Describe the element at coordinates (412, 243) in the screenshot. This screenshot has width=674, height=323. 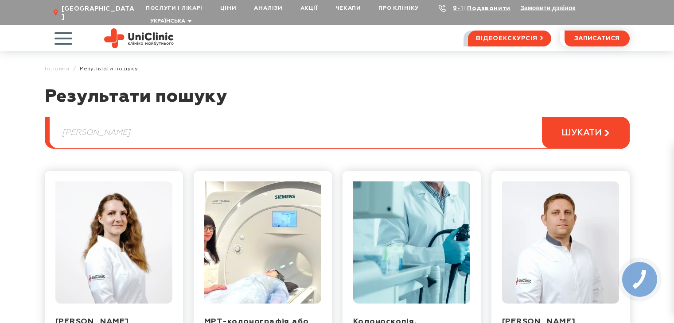
I see `img: Колоноскопія. Відеоколоноскопія` at that location.